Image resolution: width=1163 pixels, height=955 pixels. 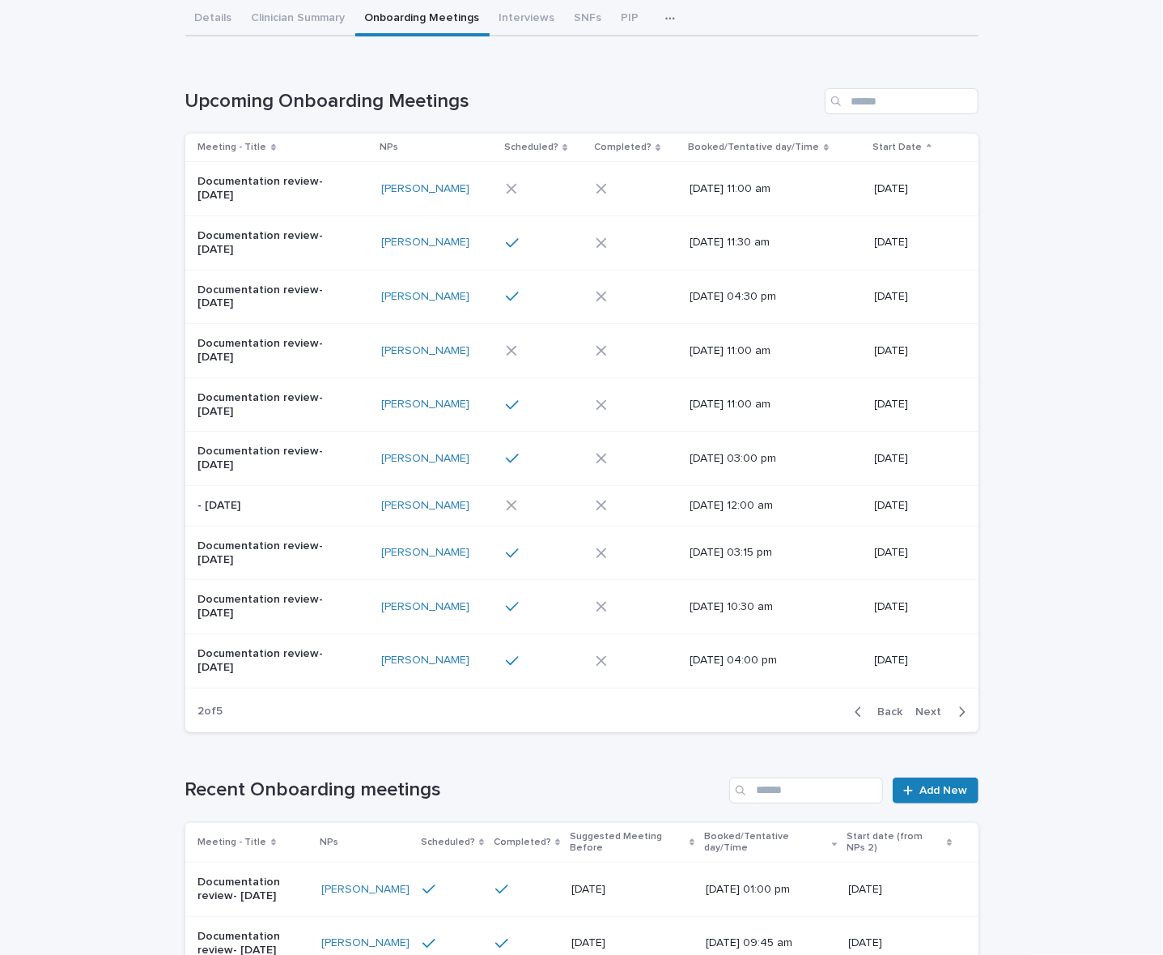 What do you see at coordinates (895, 842) in the screenshot?
I see `p: Start date (from NPs 2)` at bounding box center [895, 842].